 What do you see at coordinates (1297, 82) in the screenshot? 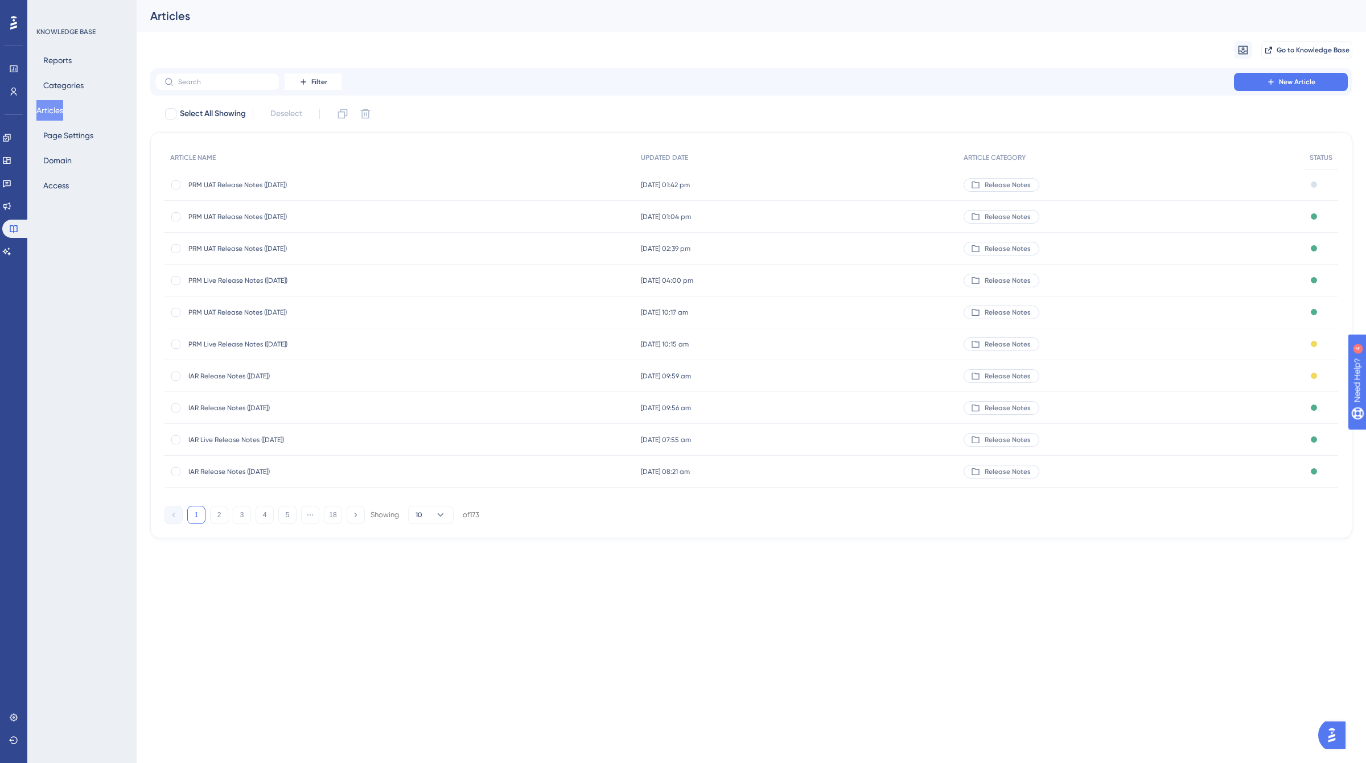
I see `span: New Article` at bounding box center [1297, 82].